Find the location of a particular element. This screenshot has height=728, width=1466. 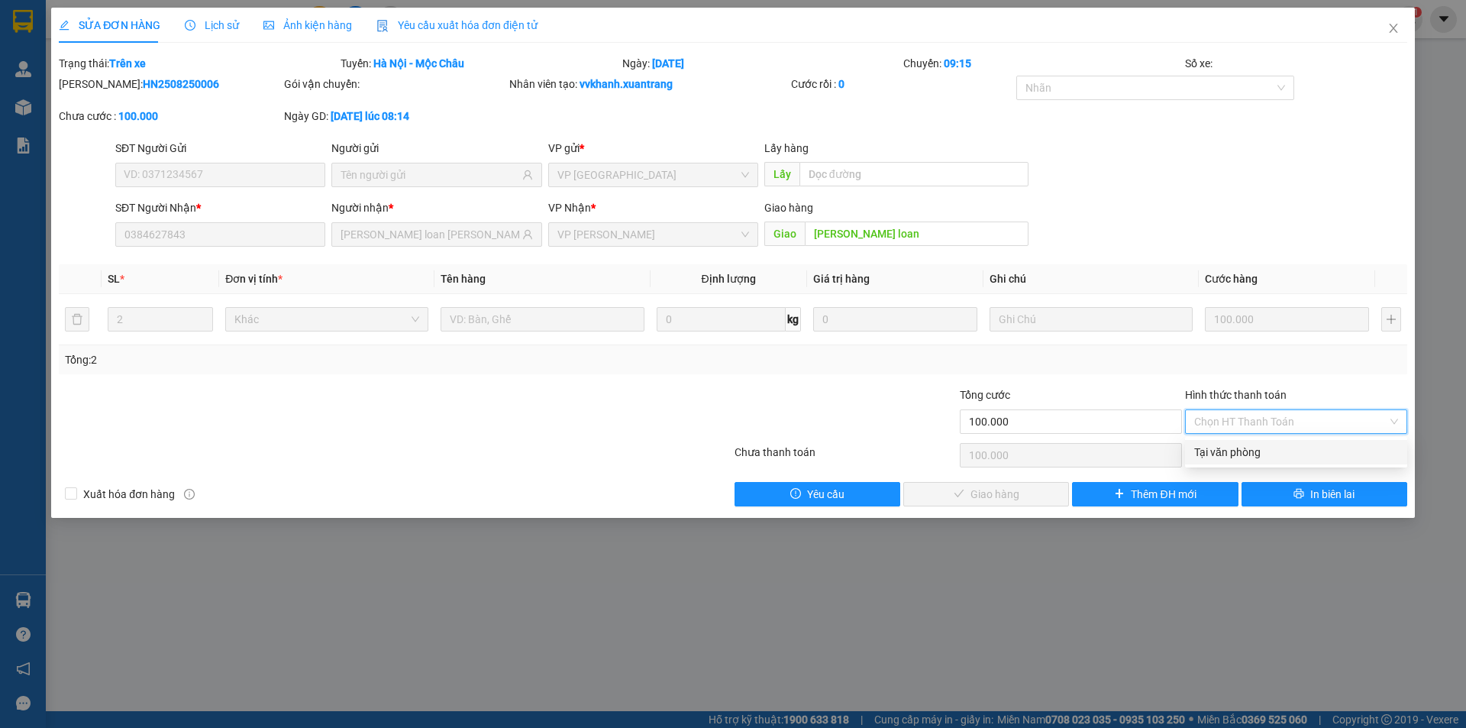

div: Tuyến: is located at coordinates (479, 63).